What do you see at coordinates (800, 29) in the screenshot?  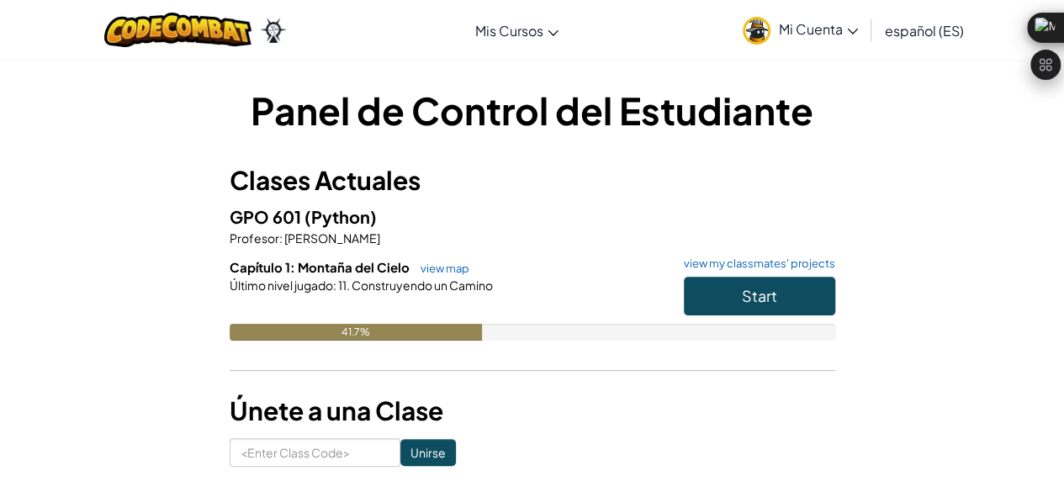 I see `a: Mi Cuenta` at bounding box center [800, 29].